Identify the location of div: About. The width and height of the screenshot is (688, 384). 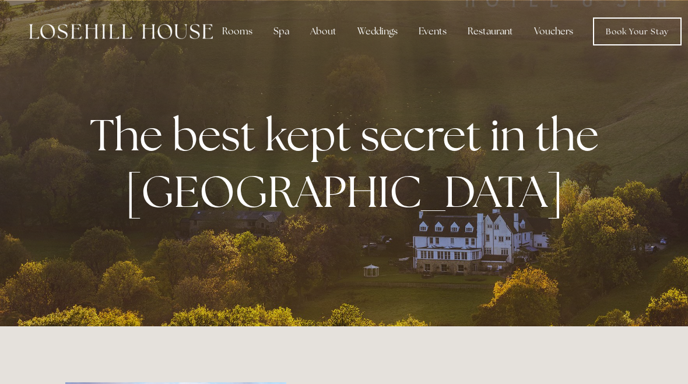
(323, 31).